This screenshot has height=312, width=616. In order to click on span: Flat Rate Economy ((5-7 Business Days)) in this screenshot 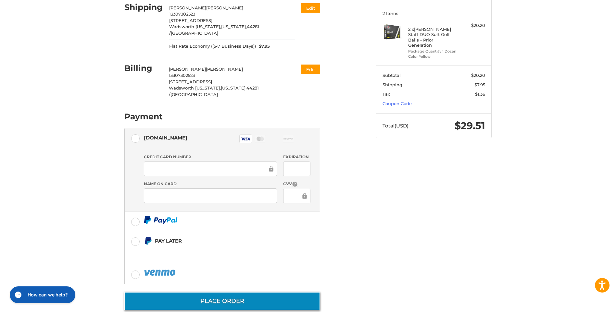, I will do `click(212, 46)`.